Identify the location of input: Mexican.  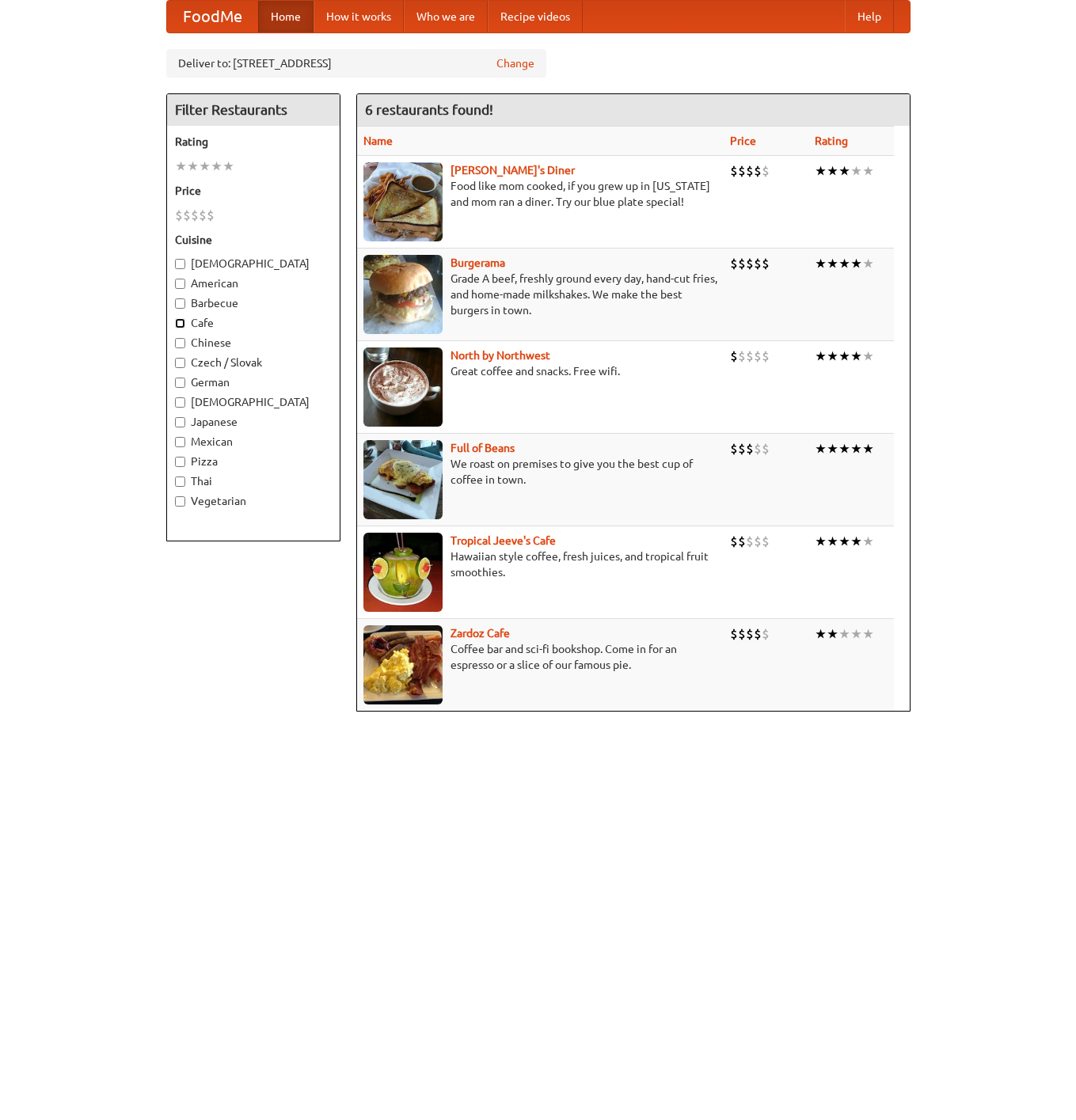
(179, 442).